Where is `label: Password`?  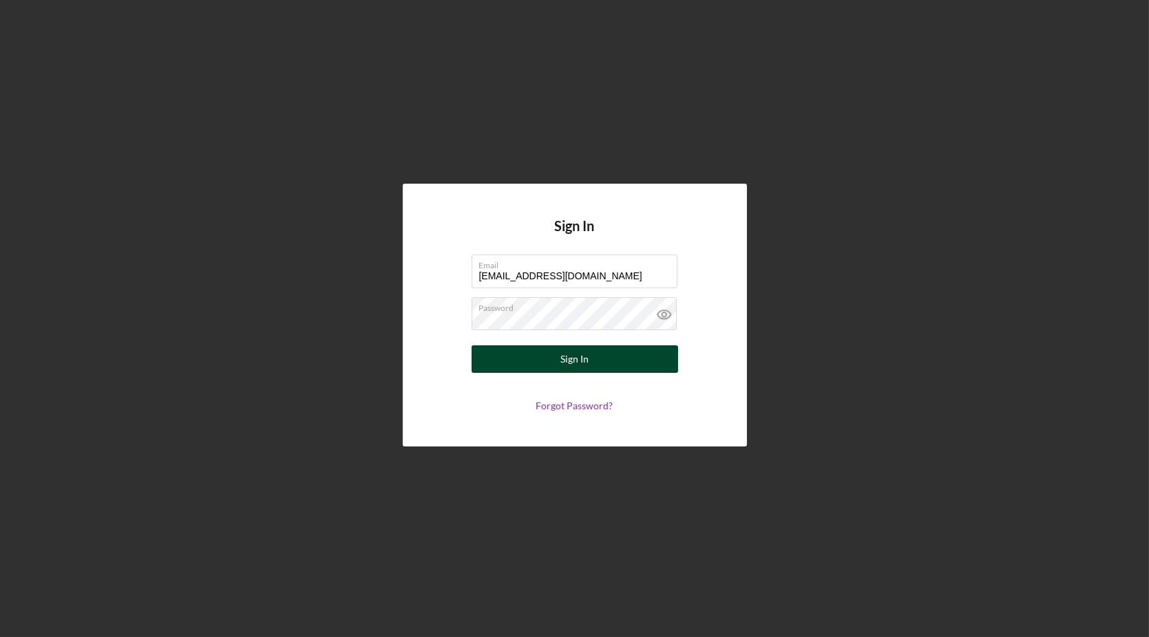
label: Password is located at coordinates (578, 306).